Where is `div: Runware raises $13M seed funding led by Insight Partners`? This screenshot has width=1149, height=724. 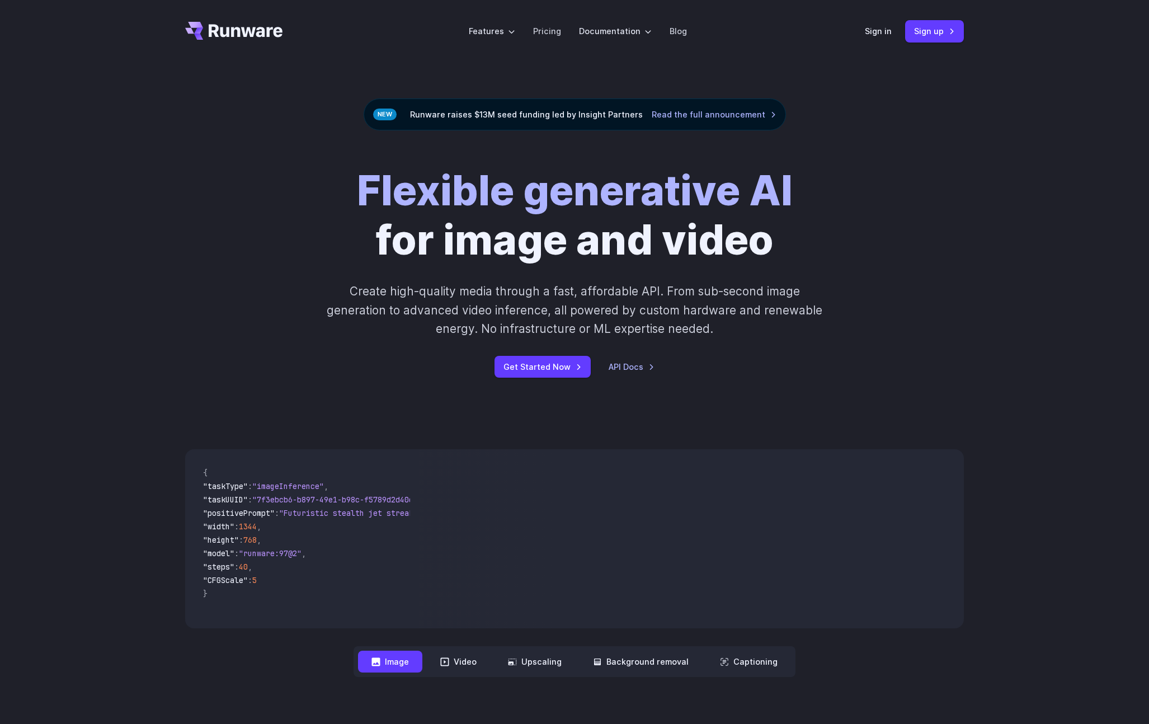
div: Runware raises $13M seed funding led by Insight Partners is located at coordinates (574, 114).